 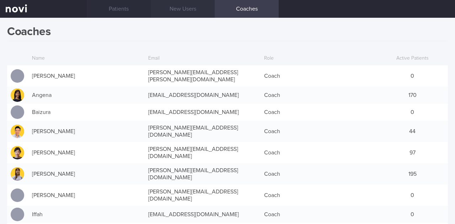 What do you see at coordinates (203, 59) in the screenshot?
I see `div: Email` at bounding box center [203, 59].